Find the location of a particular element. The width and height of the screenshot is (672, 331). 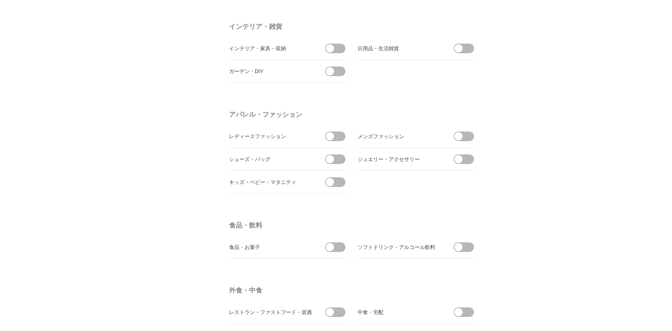

div: キッズ・ベビー・マタニティ is located at coordinates (270, 182).